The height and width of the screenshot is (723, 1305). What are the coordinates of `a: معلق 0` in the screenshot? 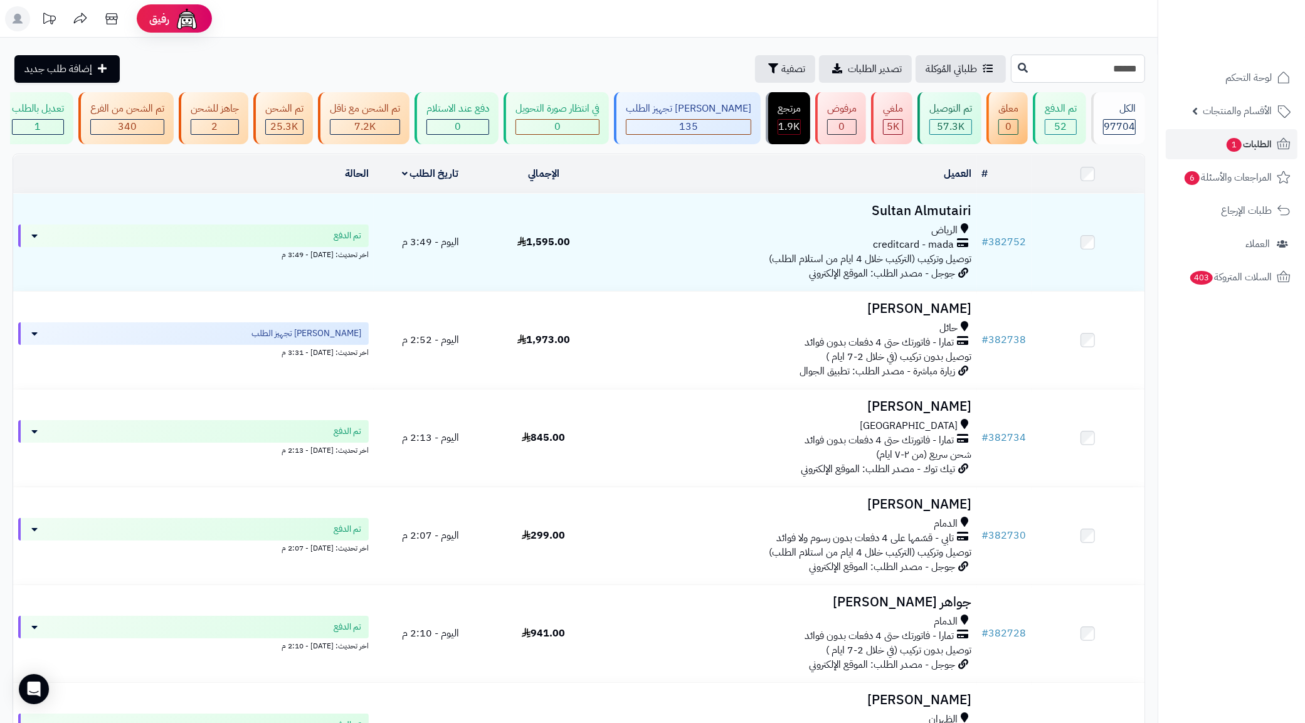 It's located at (1007, 118).